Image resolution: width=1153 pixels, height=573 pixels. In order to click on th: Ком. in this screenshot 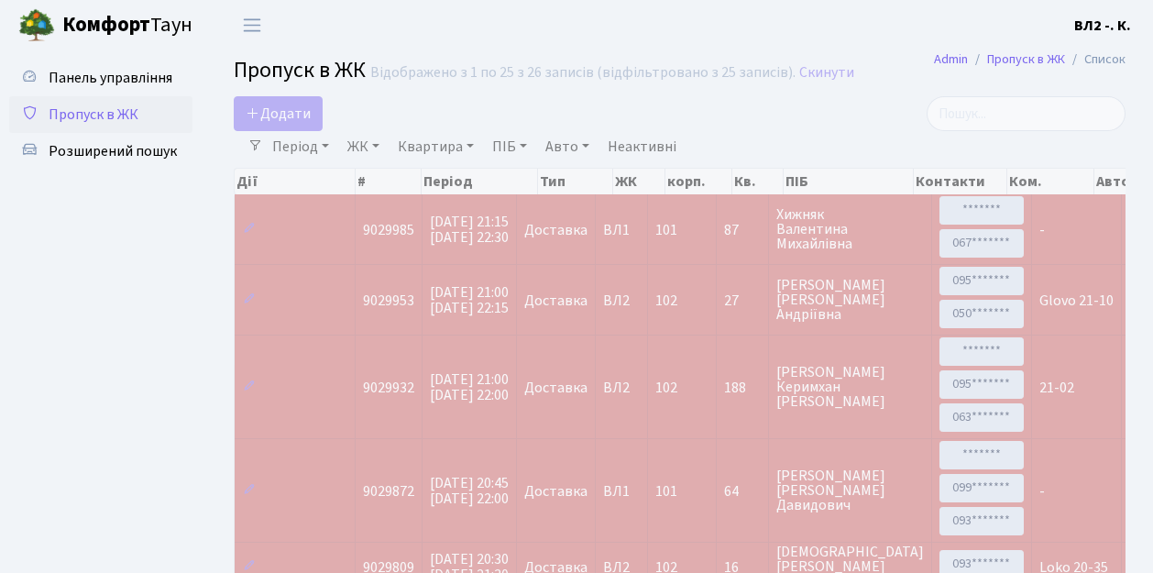, I will do `click(1050, 181)`.